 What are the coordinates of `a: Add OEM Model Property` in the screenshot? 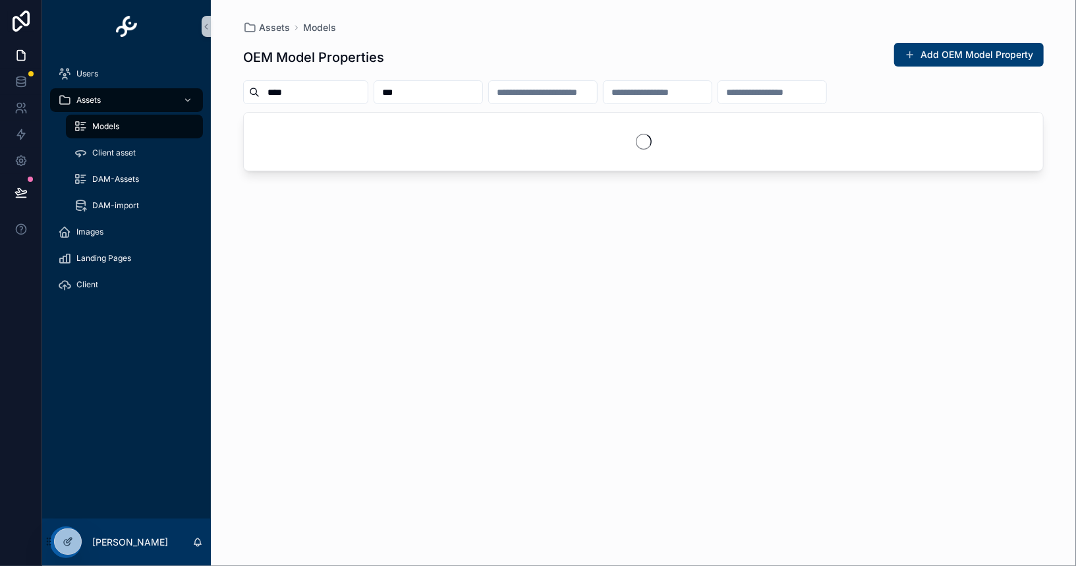 It's located at (969, 55).